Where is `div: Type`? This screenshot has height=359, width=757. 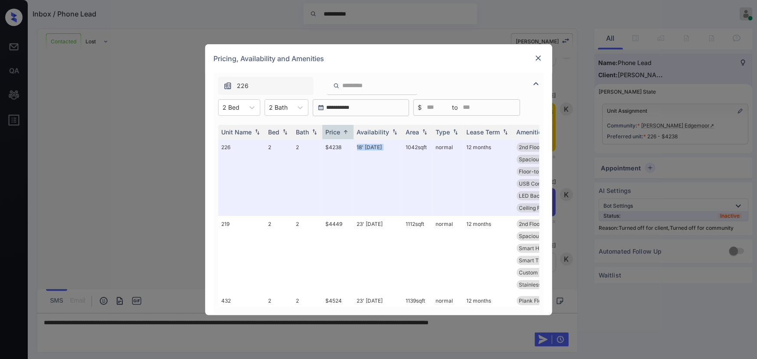
div: Type is located at coordinates (443, 132).